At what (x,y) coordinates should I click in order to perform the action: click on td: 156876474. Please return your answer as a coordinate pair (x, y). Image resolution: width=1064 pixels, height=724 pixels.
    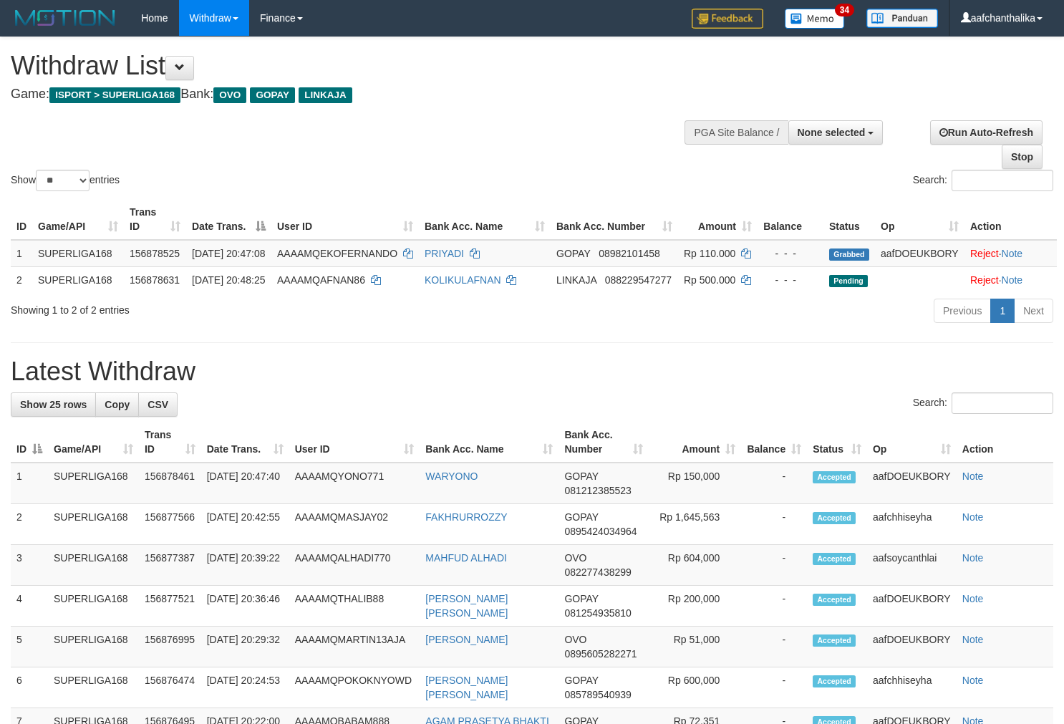
    Looking at the image, I should click on (170, 687).